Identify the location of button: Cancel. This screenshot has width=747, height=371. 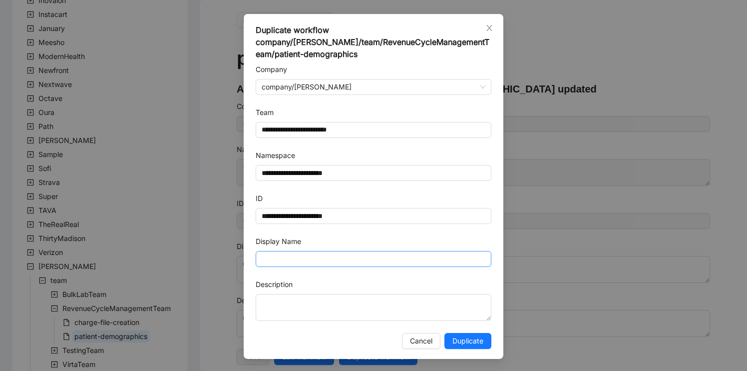
(421, 341).